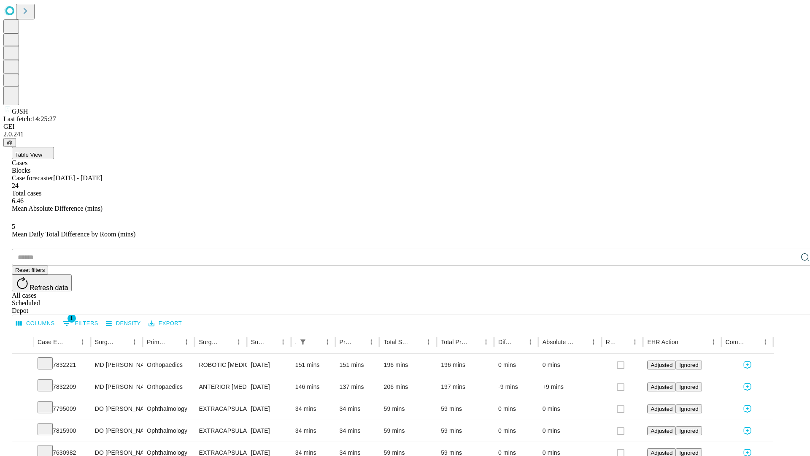 This screenshot has height=456, width=810. I want to click on button: Export, so click(165, 323).